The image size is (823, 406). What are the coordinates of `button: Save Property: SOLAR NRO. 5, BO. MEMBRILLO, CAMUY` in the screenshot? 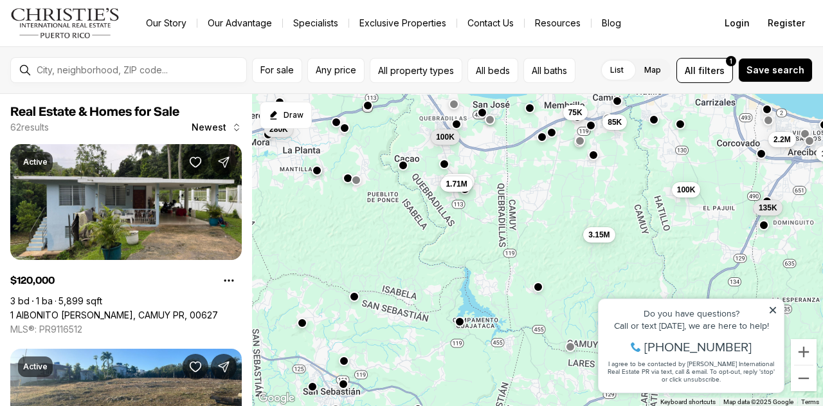 It's located at (196, 367).